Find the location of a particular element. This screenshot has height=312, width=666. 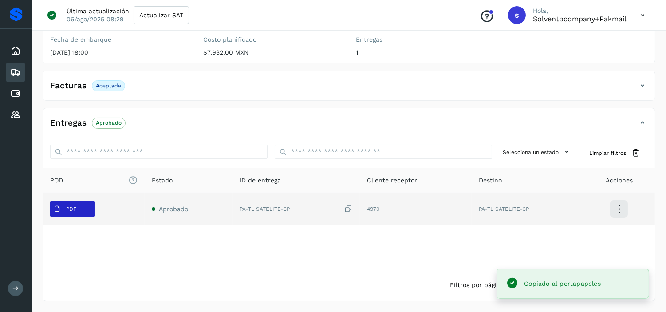

h4: Entregas is located at coordinates (68, 123).